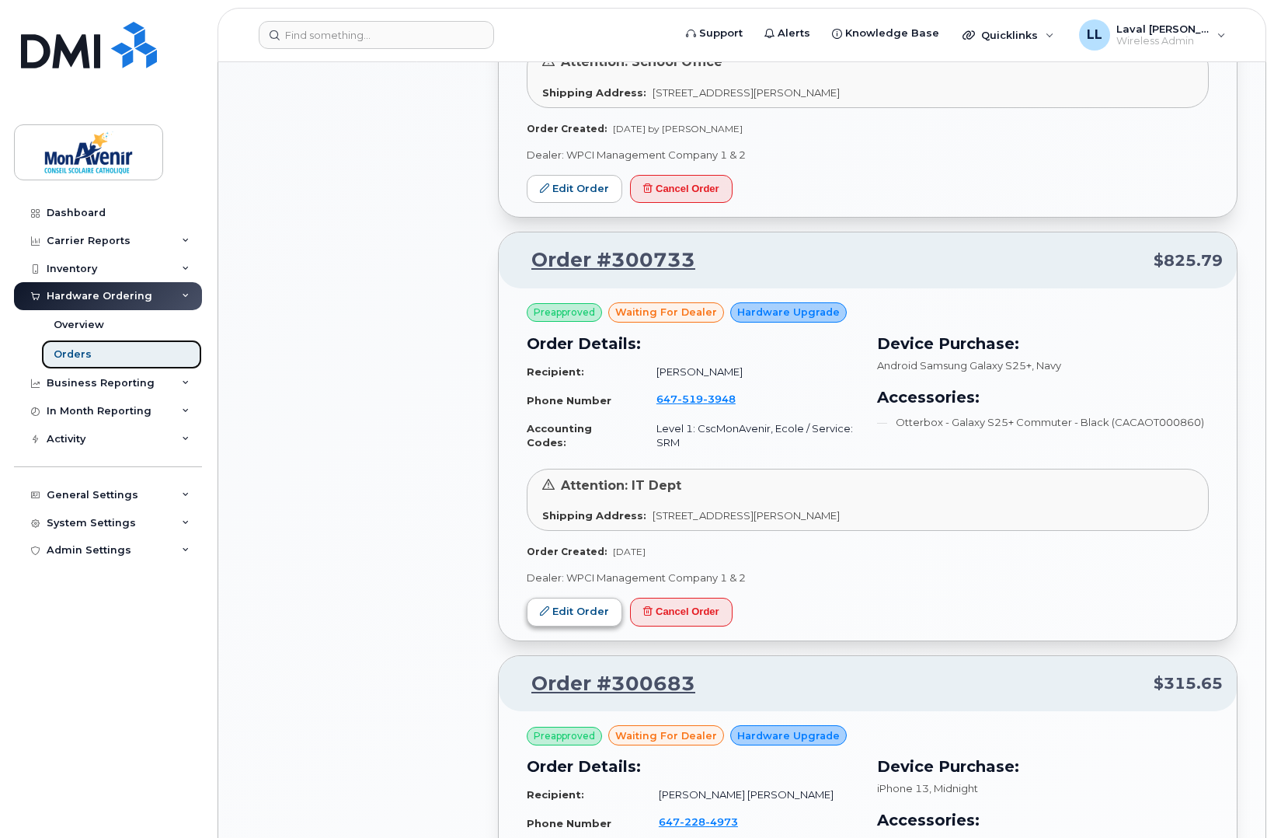 The width and height of the screenshot is (1274, 838). I want to click on span: Wireless Admin, so click(1163, 41).